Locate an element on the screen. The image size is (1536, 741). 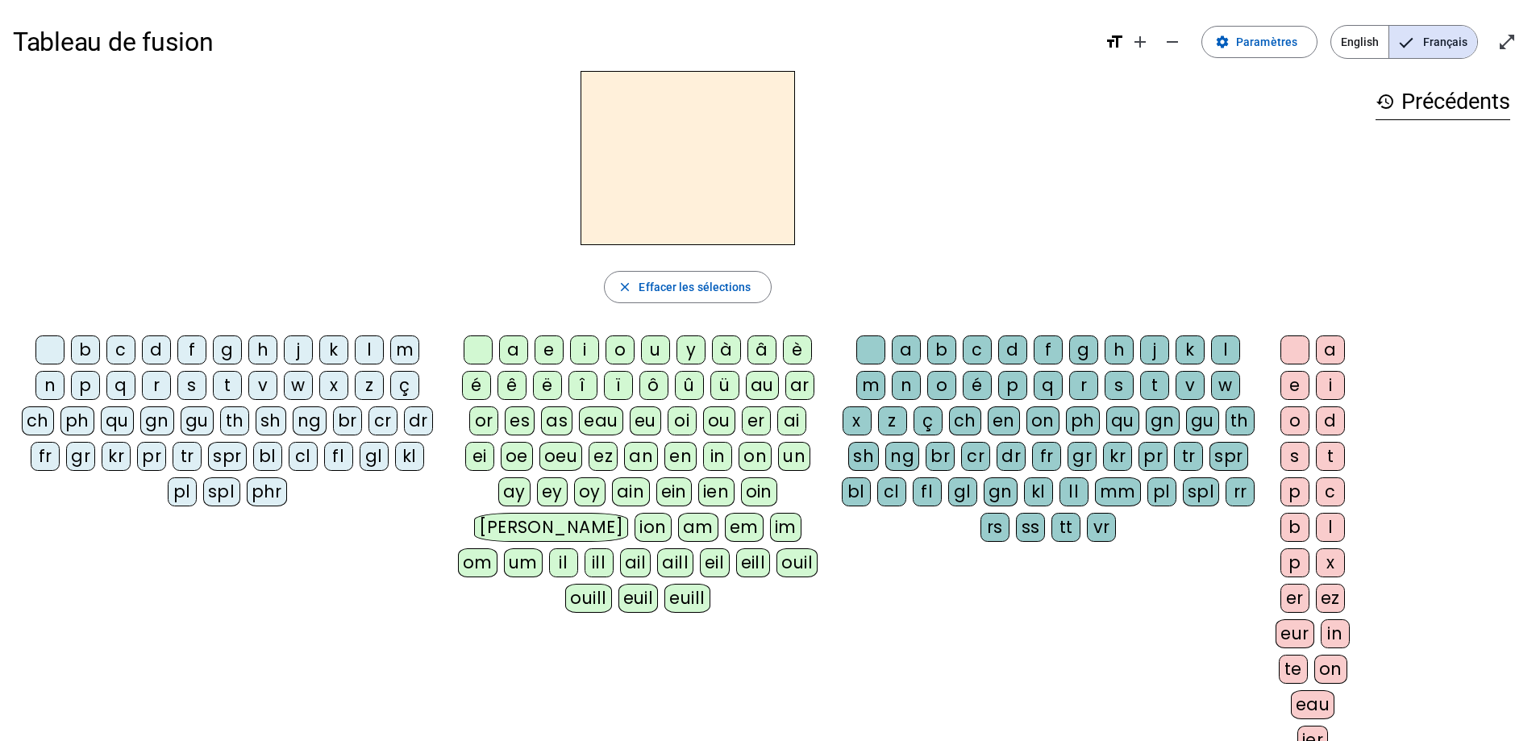
div: ng is located at coordinates (902, 456).